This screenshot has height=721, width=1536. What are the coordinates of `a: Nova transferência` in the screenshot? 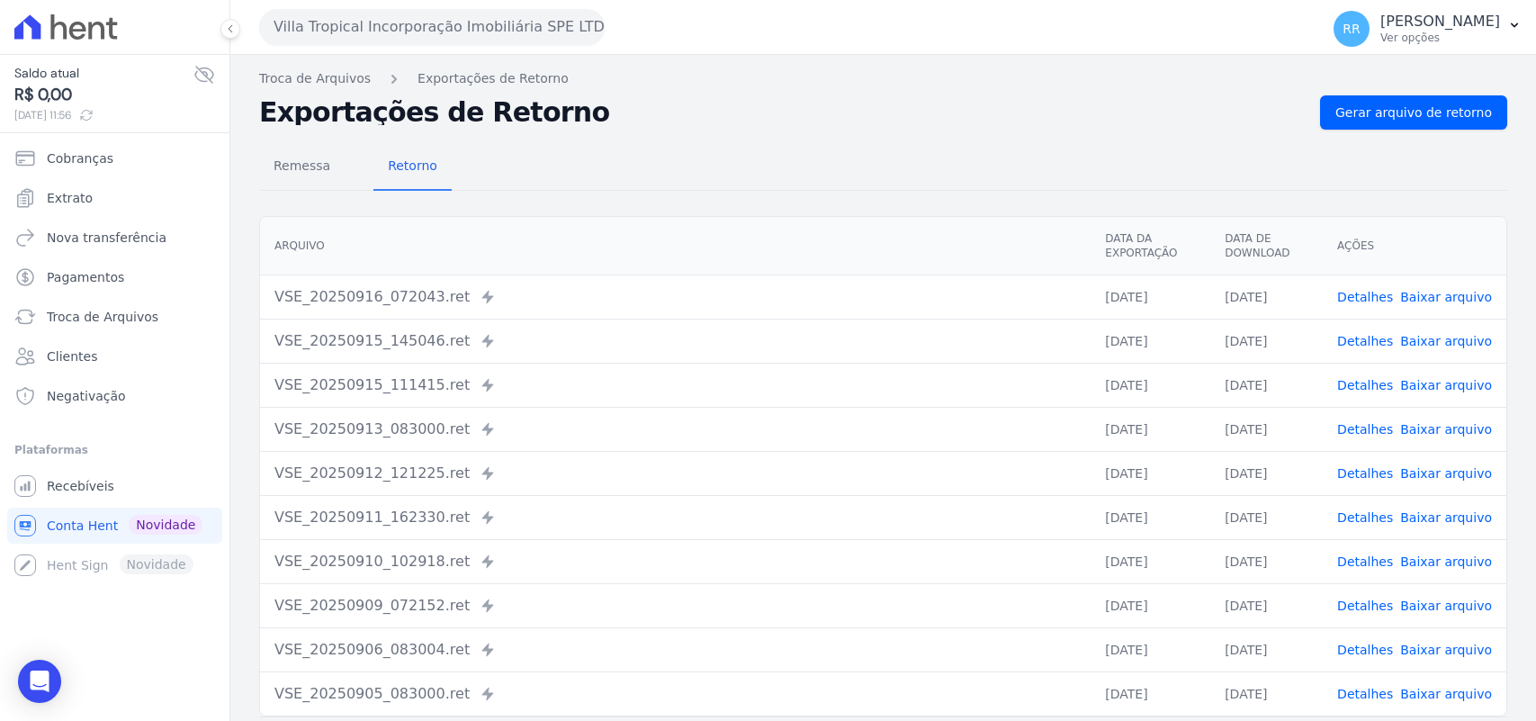 It's located at (114, 238).